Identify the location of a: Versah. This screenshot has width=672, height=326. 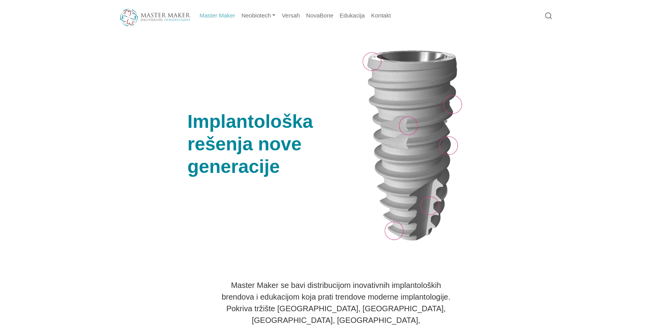
(290, 16).